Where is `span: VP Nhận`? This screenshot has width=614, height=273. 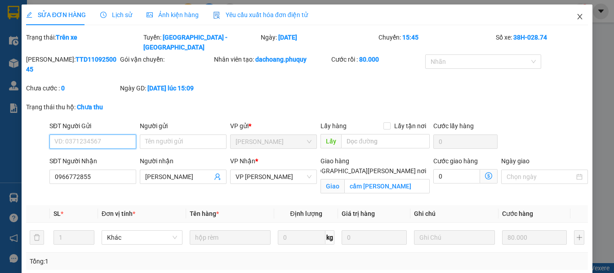 span: VP Nhận is located at coordinates (243, 161).